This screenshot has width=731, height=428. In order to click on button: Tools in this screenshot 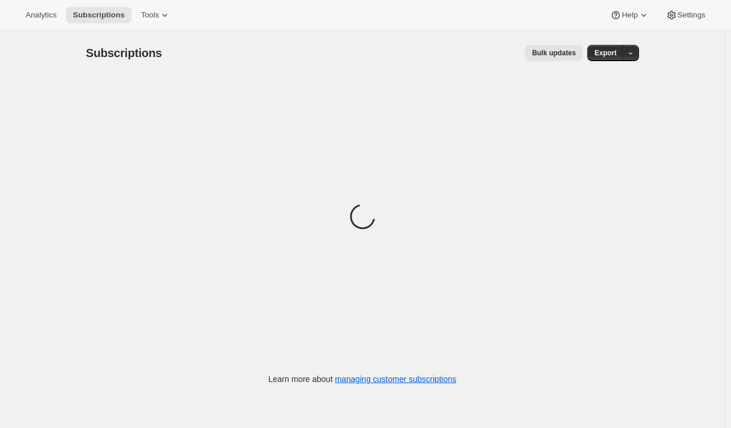, I will do `click(155, 15)`.